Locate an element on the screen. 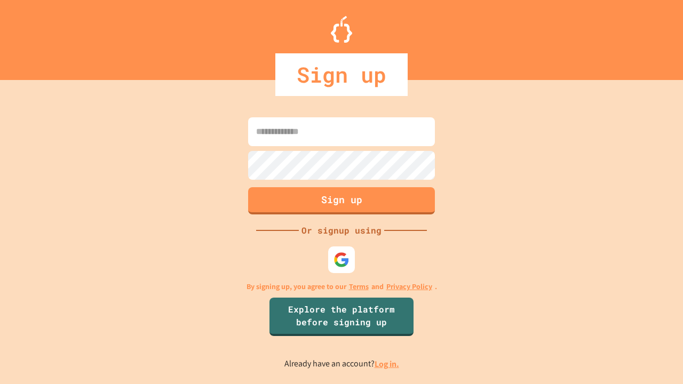  div: Or signup using is located at coordinates (342, 231).